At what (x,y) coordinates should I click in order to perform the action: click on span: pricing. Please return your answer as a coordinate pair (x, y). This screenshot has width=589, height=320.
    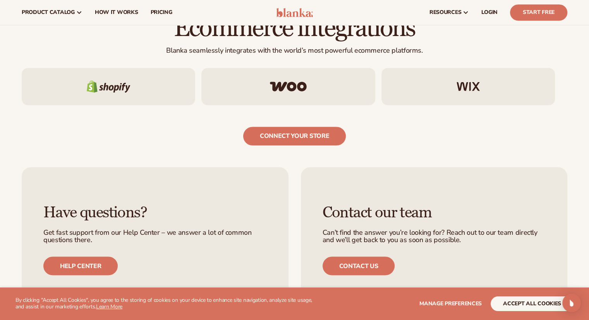
    Looking at the image, I should click on (161, 12).